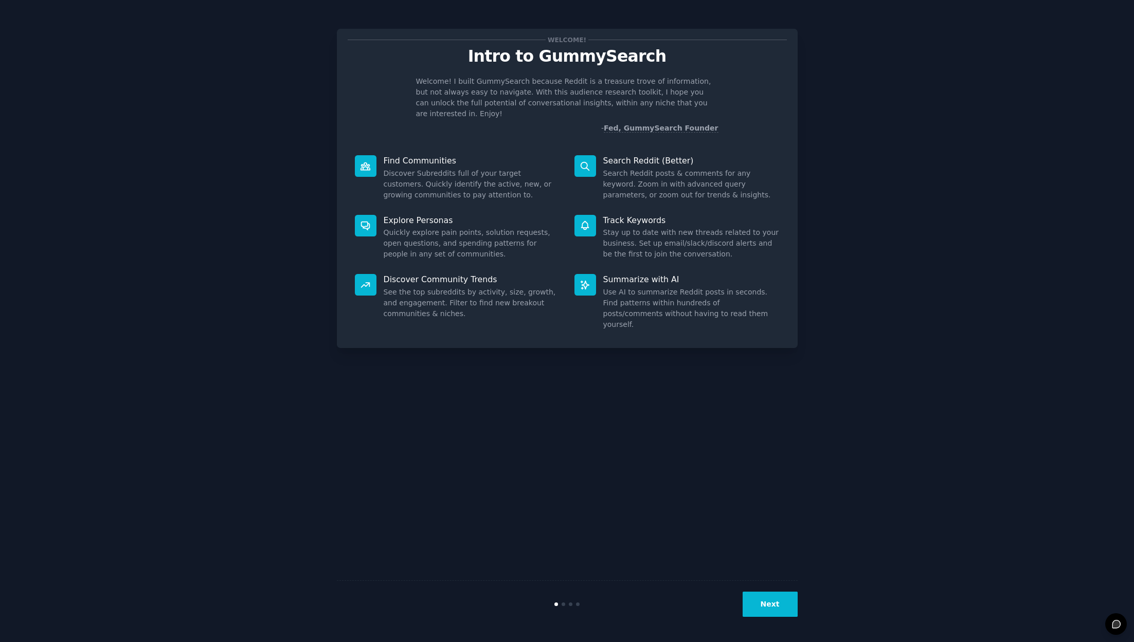 Image resolution: width=1134 pixels, height=642 pixels. What do you see at coordinates (472, 160) in the screenshot?
I see `p: Find Communities` at bounding box center [472, 160].